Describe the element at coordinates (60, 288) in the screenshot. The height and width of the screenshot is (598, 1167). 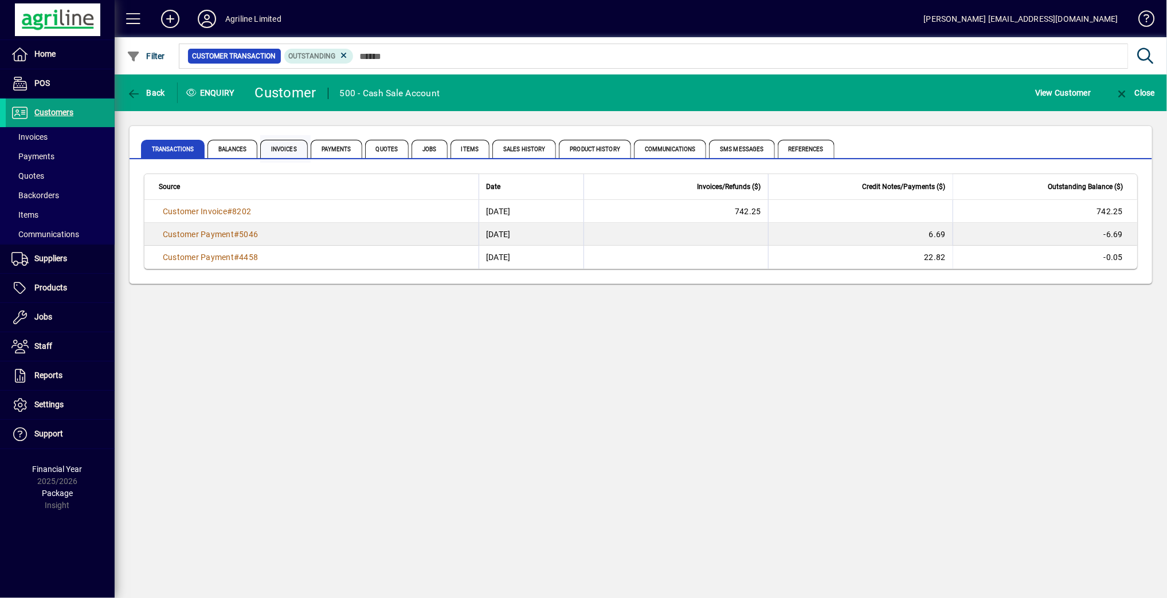
I see `a: Products` at that location.